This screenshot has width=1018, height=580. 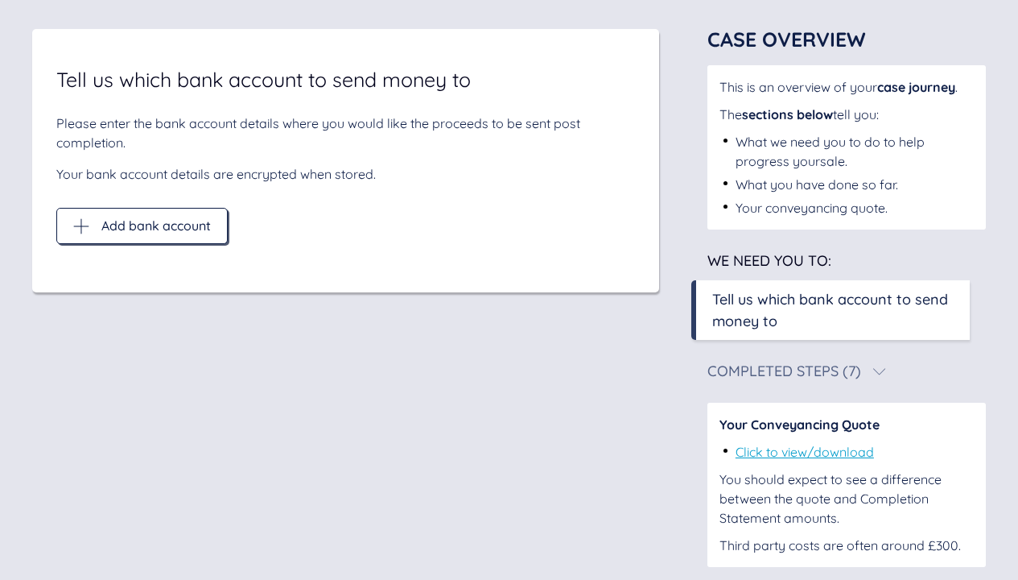 I want to click on span: We need you to:, so click(x=769, y=260).